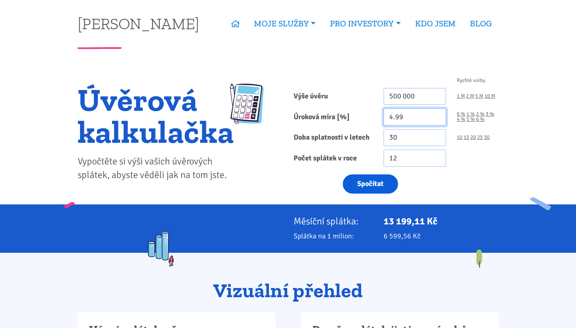 This screenshot has height=328, width=576. What do you see at coordinates (459, 137) in the screenshot?
I see `a: 10` at bounding box center [459, 137].